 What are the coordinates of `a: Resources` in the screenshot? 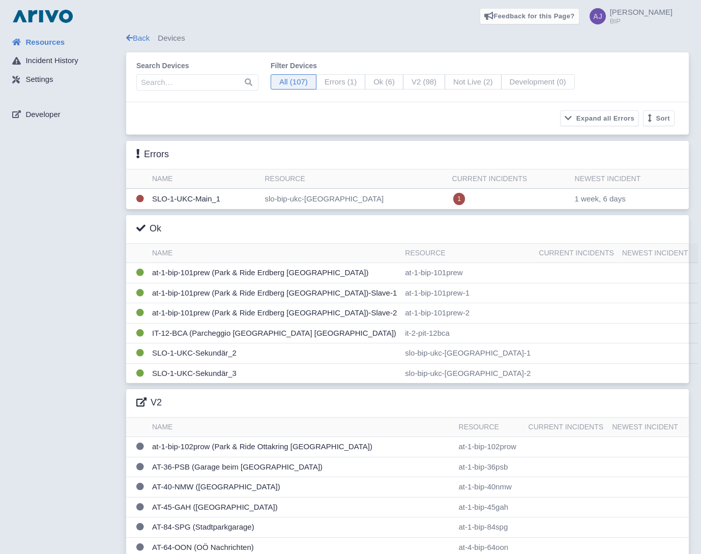 It's located at (65, 42).